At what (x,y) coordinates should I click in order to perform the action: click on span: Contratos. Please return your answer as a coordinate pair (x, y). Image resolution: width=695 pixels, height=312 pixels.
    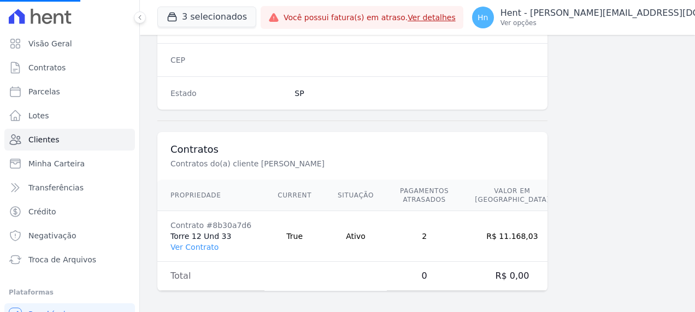
    Looking at the image, I should click on (47, 68).